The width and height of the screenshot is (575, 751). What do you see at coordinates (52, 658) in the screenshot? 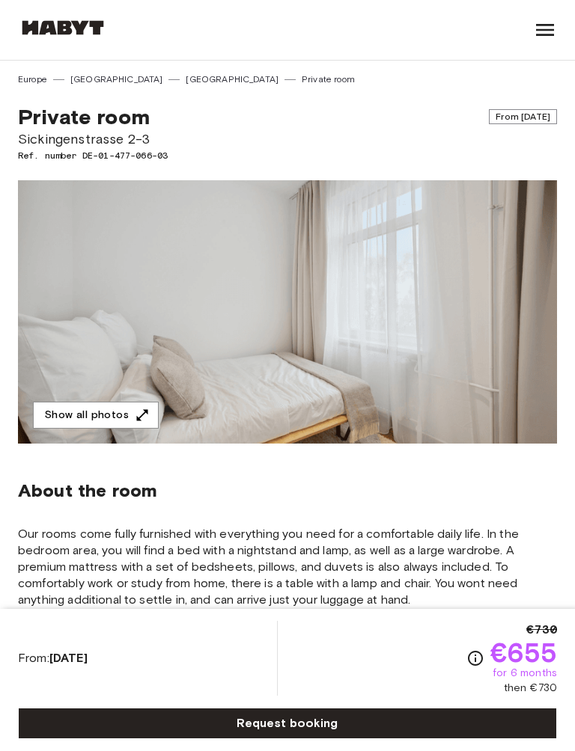
I see `span: From:` at bounding box center [52, 658].